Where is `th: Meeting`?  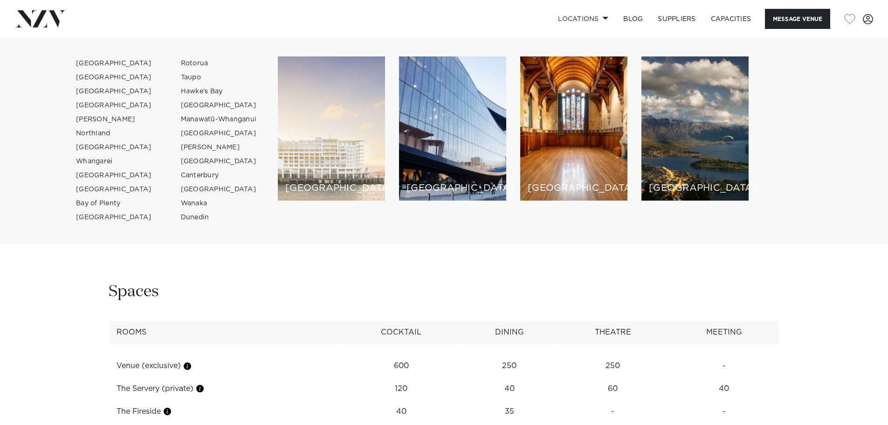 th: Meeting is located at coordinates (724, 332).